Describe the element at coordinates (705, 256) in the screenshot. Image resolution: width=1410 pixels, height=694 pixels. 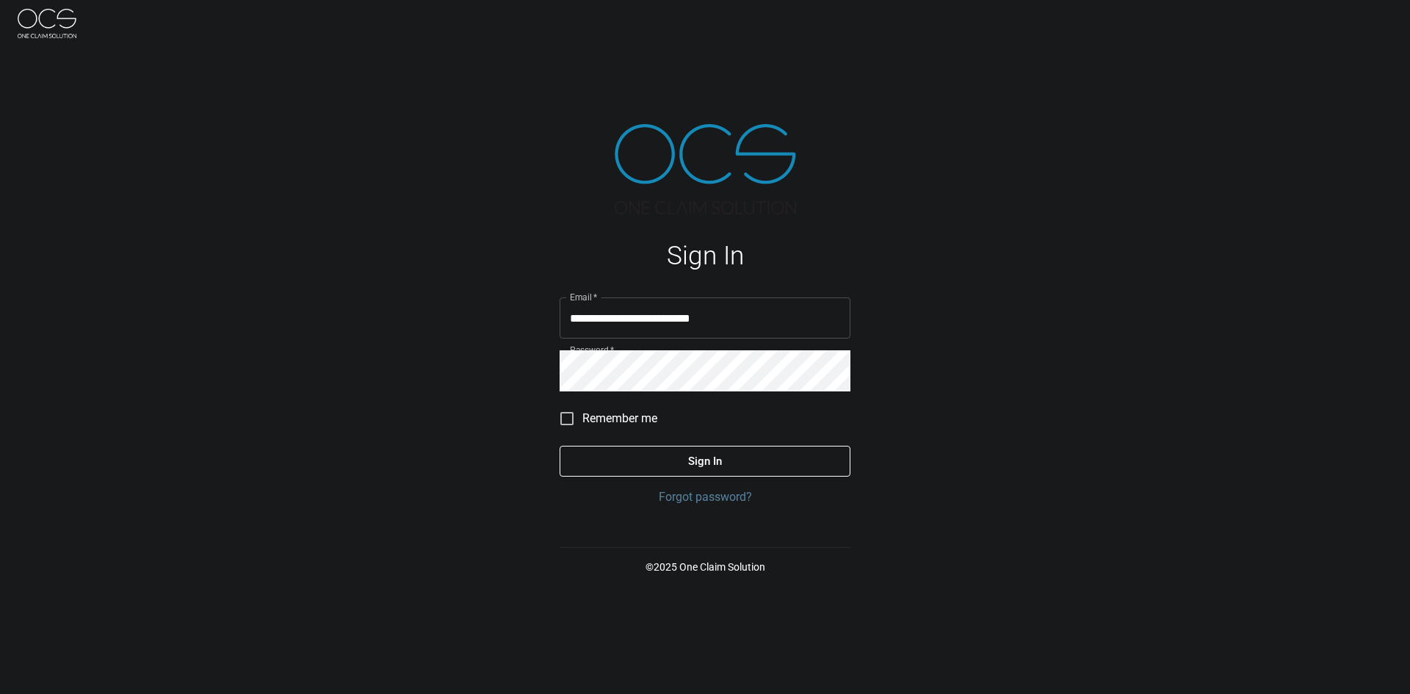
I see `h1: Sign In` at that location.